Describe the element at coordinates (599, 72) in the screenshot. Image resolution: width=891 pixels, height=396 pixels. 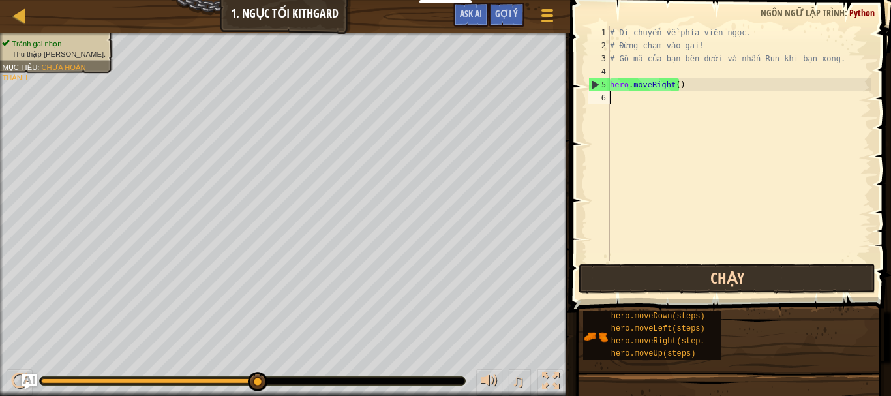
I see `div: 4` at that location.